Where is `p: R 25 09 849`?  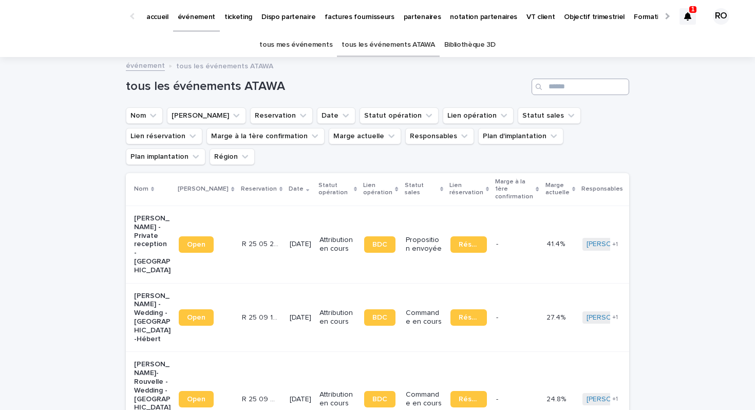 p: R 25 09 849 is located at coordinates (261, 398).